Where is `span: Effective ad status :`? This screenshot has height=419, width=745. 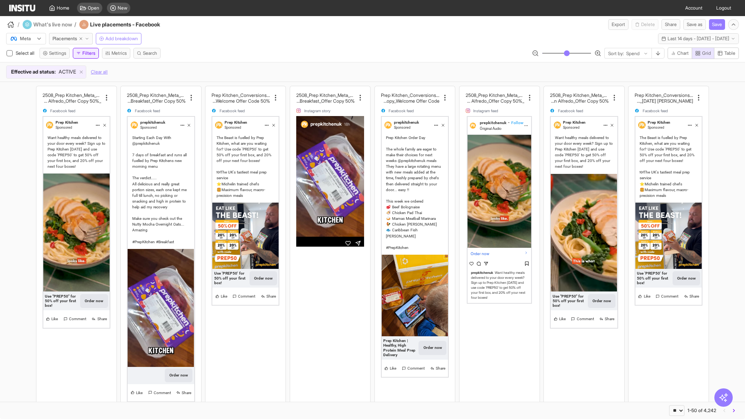 span: Effective ad status : is located at coordinates (33, 72).